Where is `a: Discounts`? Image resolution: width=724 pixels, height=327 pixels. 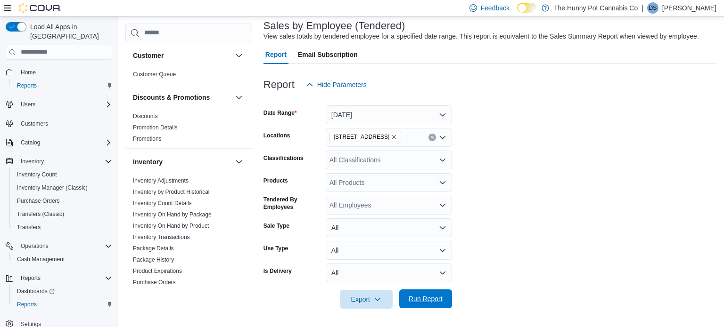 a: Discounts is located at coordinates (145, 116).